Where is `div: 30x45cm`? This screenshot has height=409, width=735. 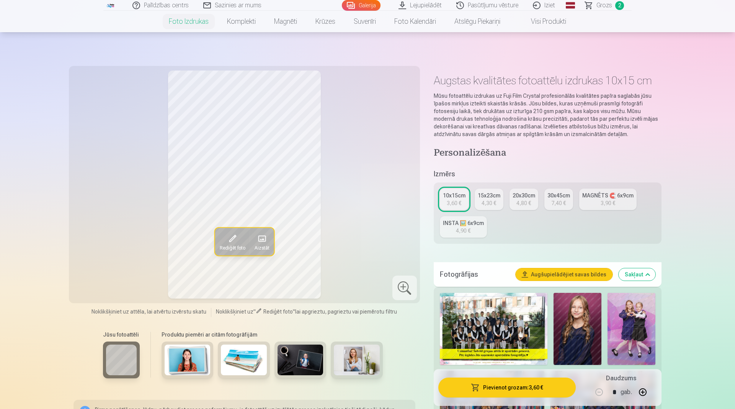
div: 30x45cm is located at coordinates (559, 195).